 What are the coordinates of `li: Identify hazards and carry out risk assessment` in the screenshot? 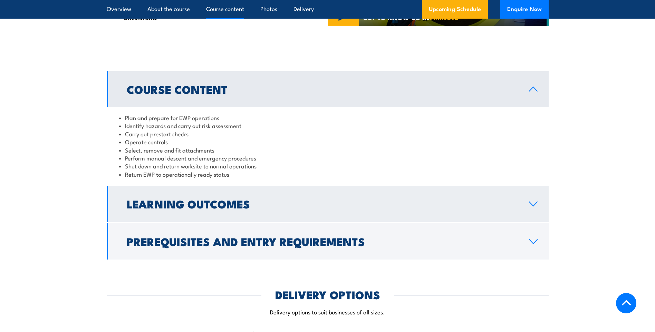 It's located at (328, 125).